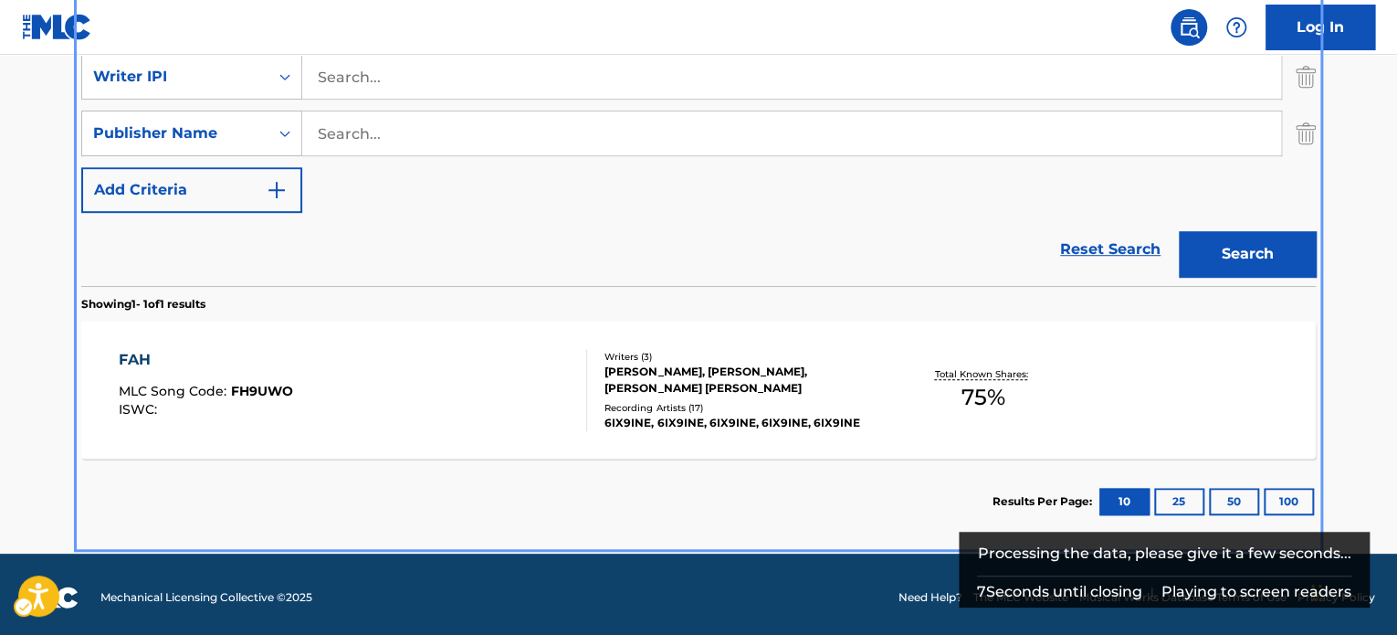  I want to click on p: Showing 1 - 1 of 1 results, so click(143, 304).